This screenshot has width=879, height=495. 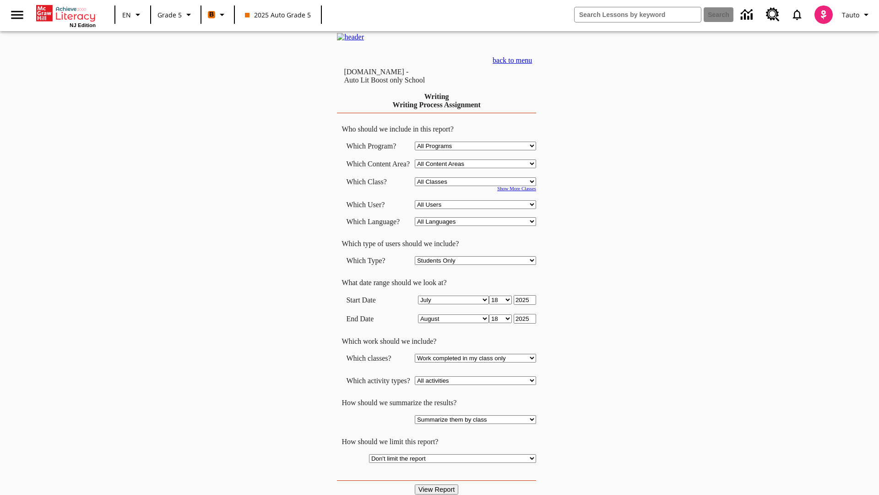 What do you see at coordinates (436, 244) in the screenshot?
I see `td: Which type of users should we include?` at bounding box center [436, 244].